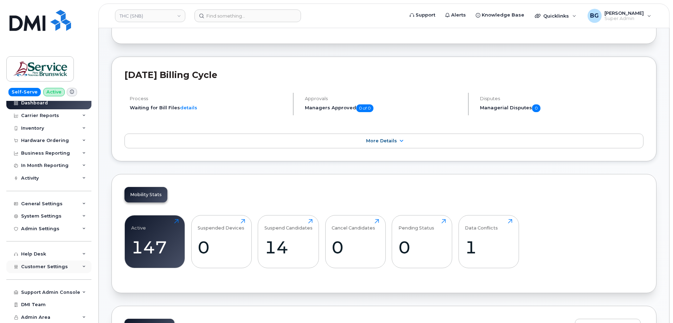  I want to click on a: Pending Status0, so click(422, 241).